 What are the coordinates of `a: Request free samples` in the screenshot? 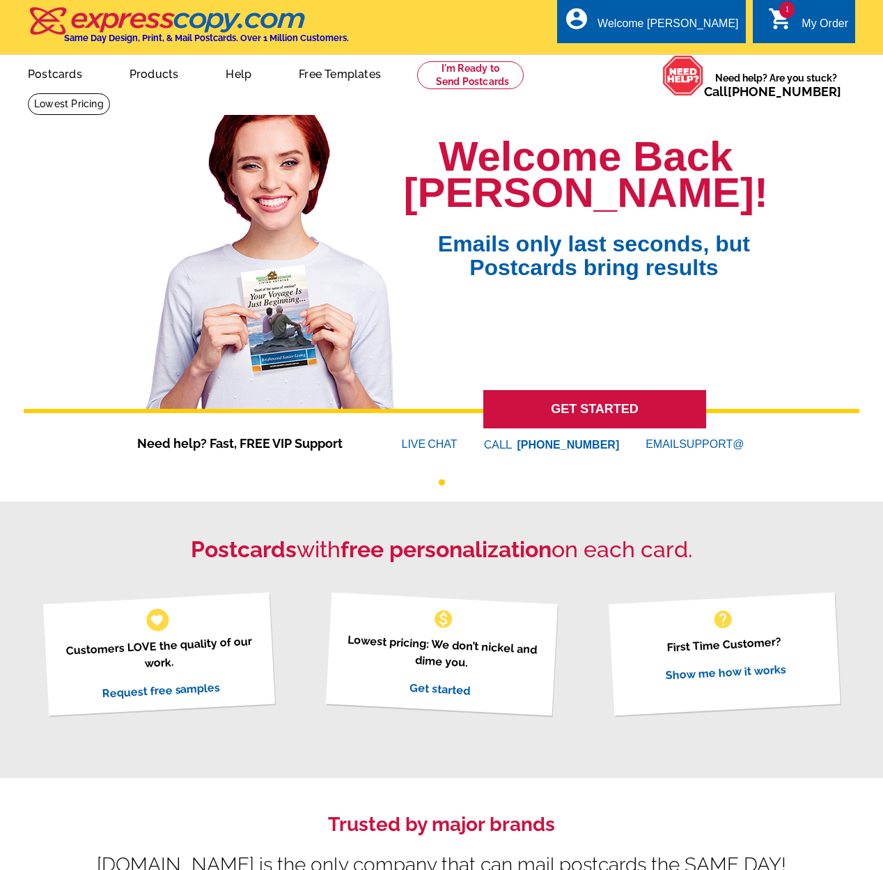 It's located at (160, 690).